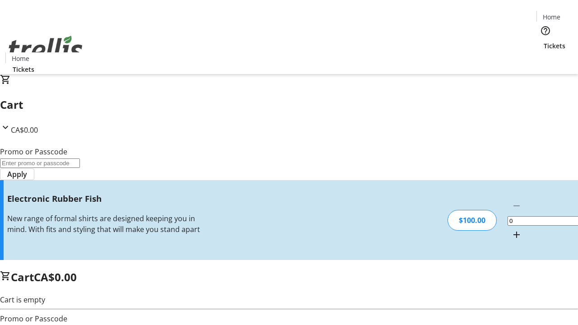  I want to click on button: Increment by one, so click(517, 235).